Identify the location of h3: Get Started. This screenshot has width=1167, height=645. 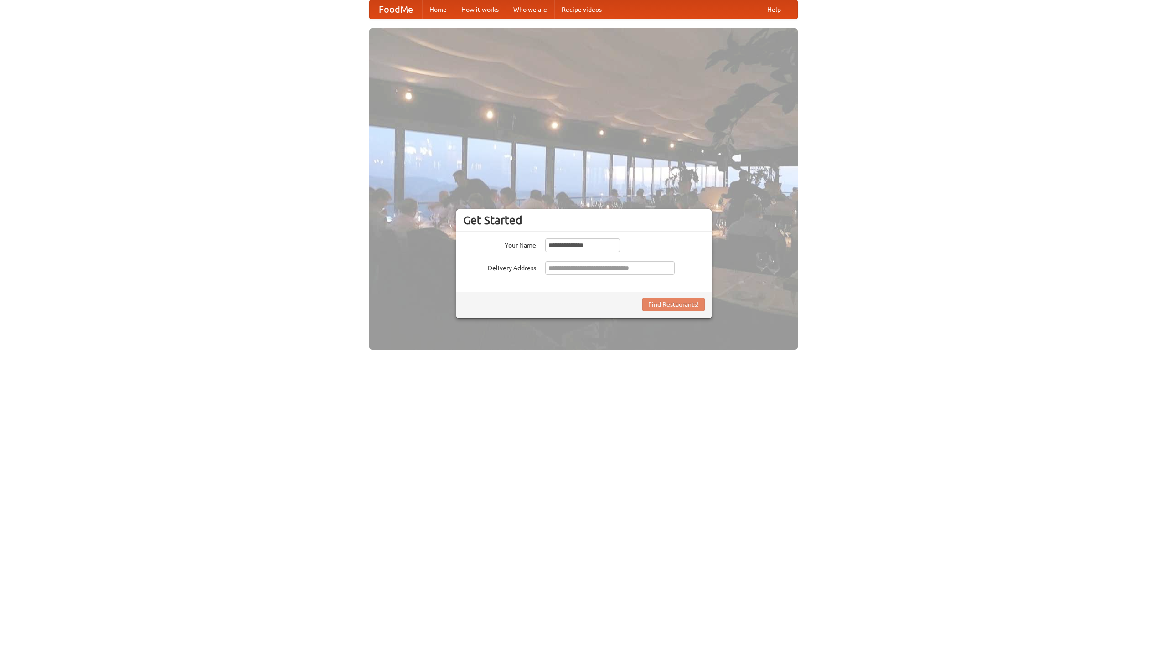
(584, 220).